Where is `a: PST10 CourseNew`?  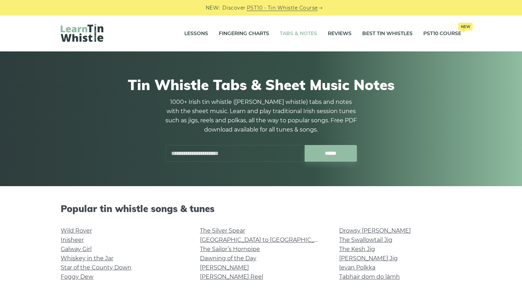
a: PST10 CourseNew is located at coordinates (442, 34).